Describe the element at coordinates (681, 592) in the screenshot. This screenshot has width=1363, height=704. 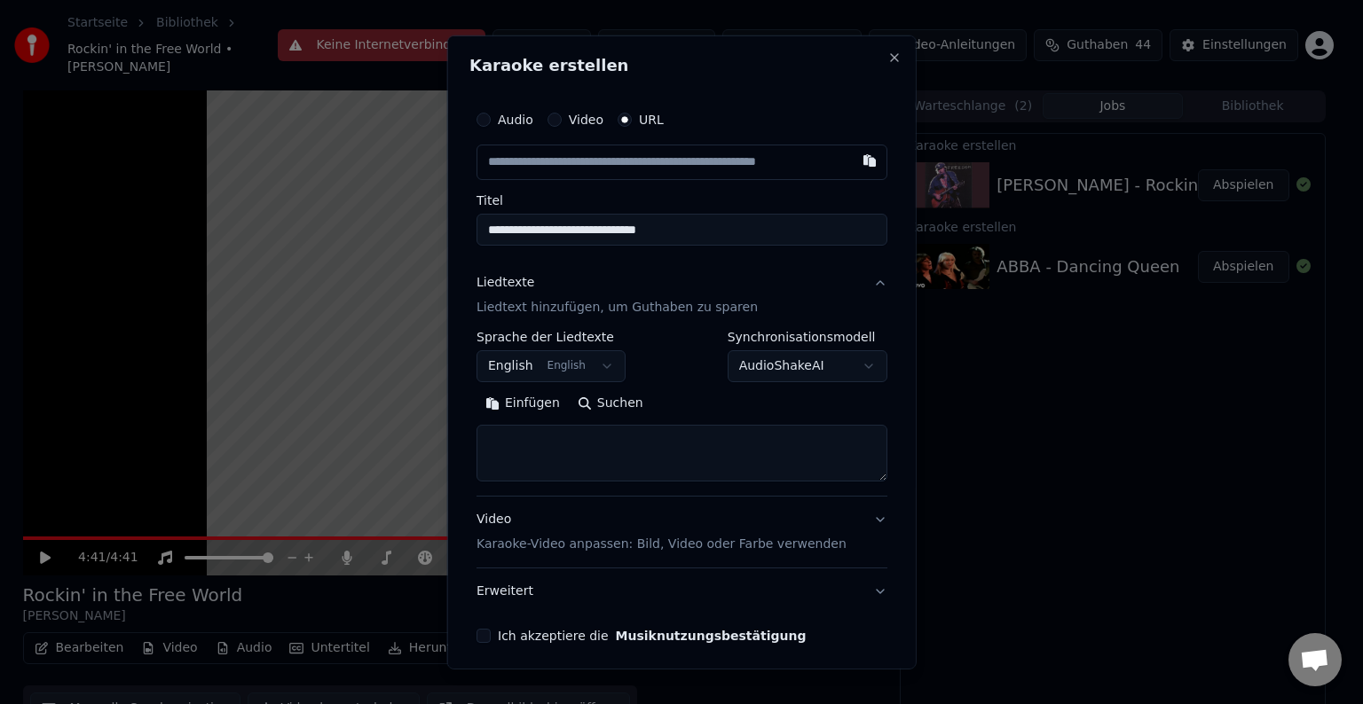
I see `button: Erweitert` at that location.